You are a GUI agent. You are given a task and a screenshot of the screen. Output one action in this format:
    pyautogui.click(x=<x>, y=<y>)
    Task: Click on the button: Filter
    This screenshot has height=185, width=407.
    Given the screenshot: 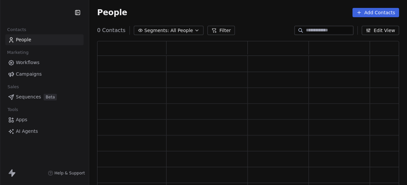 What is the action you would take?
    pyautogui.click(x=221, y=30)
    